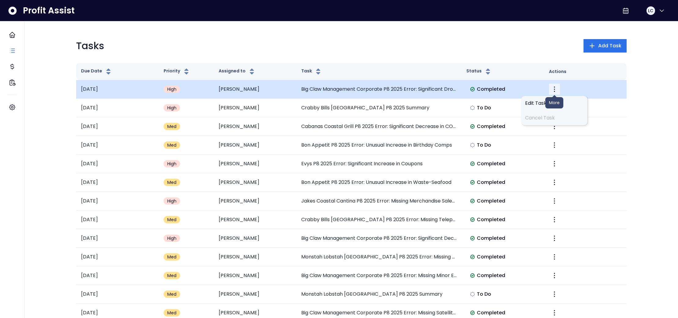 The height and width of the screenshot is (318, 678). I want to click on button: Task, so click(311, 72).